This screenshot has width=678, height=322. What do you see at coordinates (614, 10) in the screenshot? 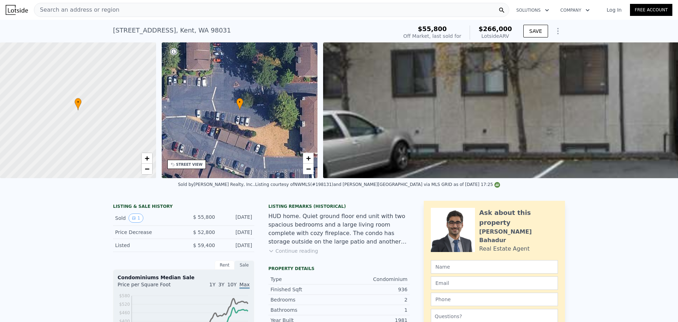
I see `a: Log In` at bounding box center [614, 10].